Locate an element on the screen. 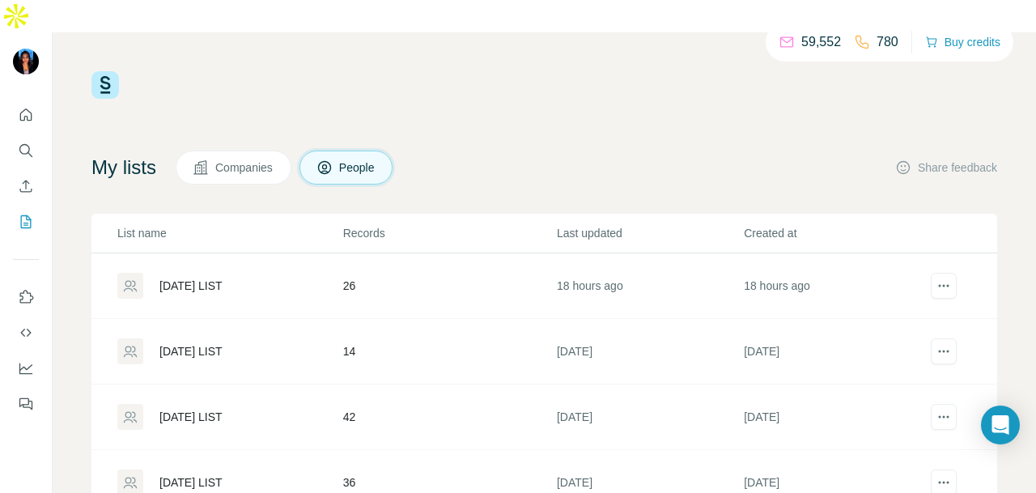  p: List name is located at coordinates (229, 233).